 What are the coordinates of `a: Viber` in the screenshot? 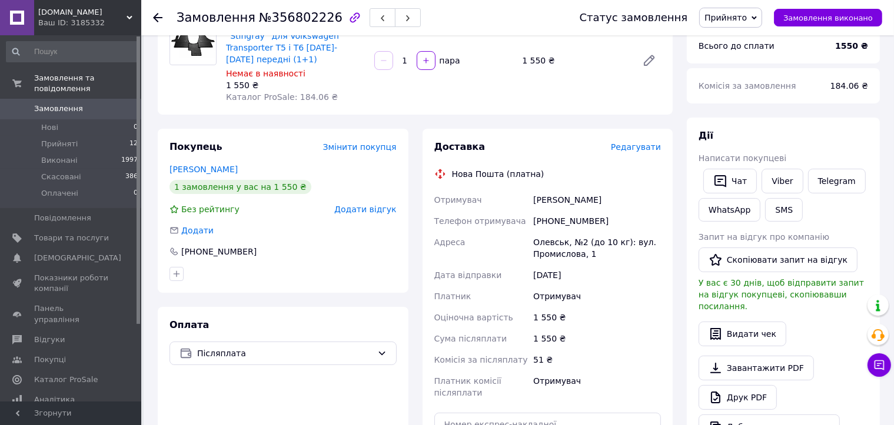 It's located at (782, 181).